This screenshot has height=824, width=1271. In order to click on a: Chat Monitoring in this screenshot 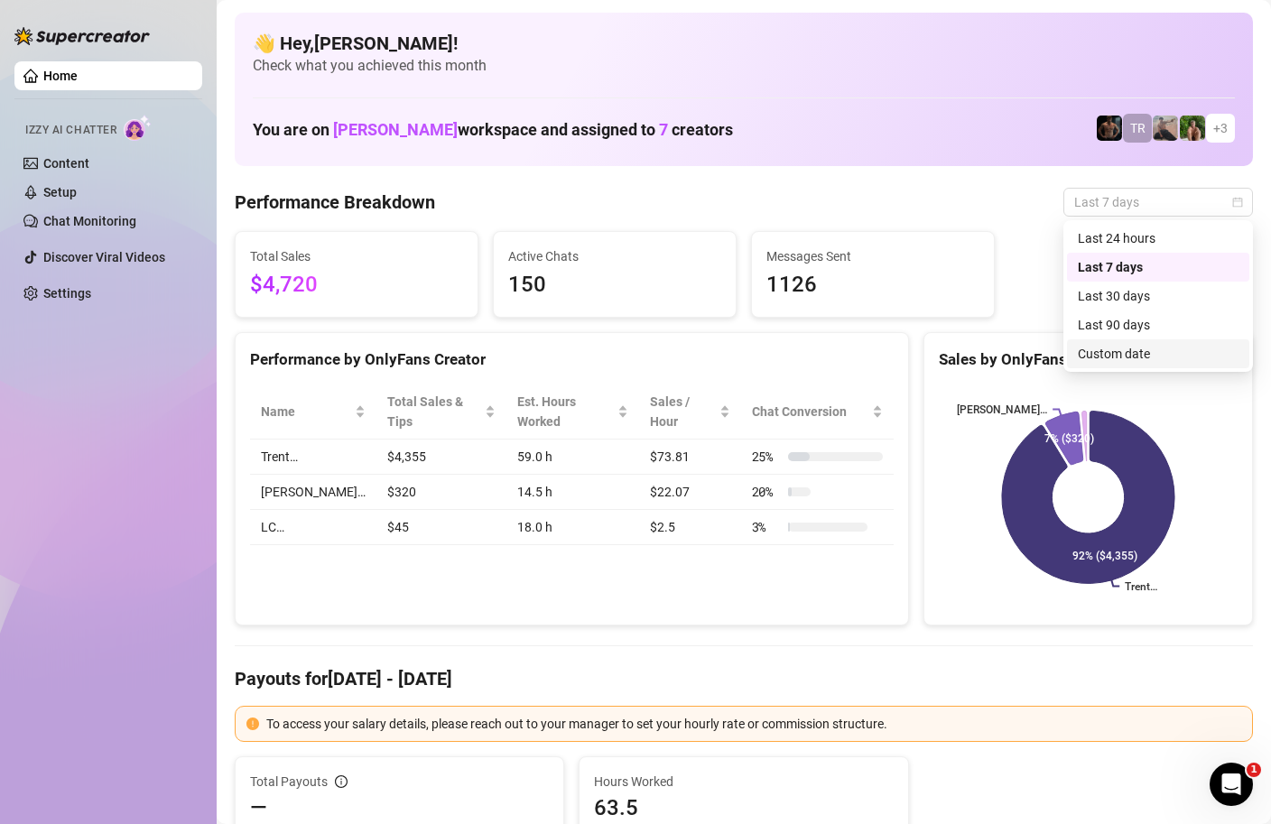, I will do `click(89, 221)`.